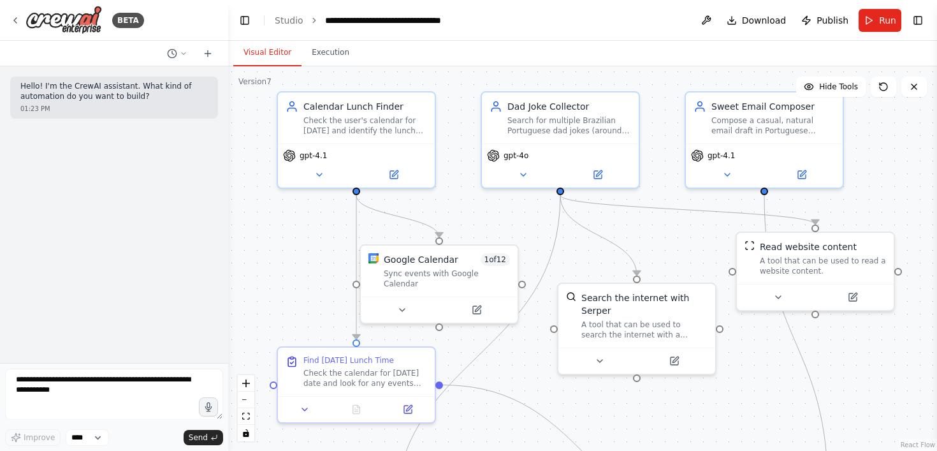 Image resolution: width=937 pixels, height=451 pixels. What do you see at coordinates (208, 407) in the screenshot?
I see `button: Click to speak your automation idea` at bounding box center [208, 407].